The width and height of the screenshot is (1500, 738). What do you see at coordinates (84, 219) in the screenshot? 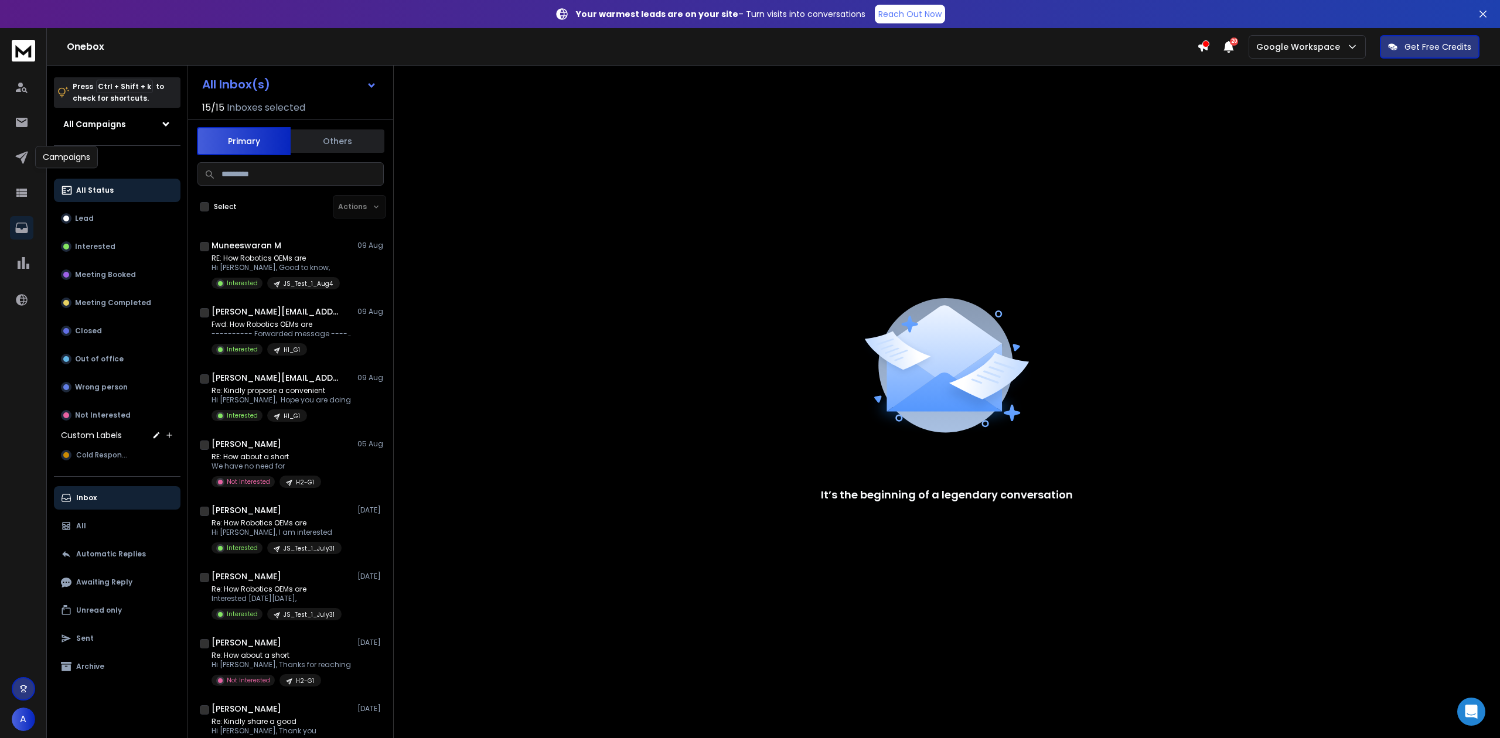
I see `p: Lead` at bounding box center [84, 219].